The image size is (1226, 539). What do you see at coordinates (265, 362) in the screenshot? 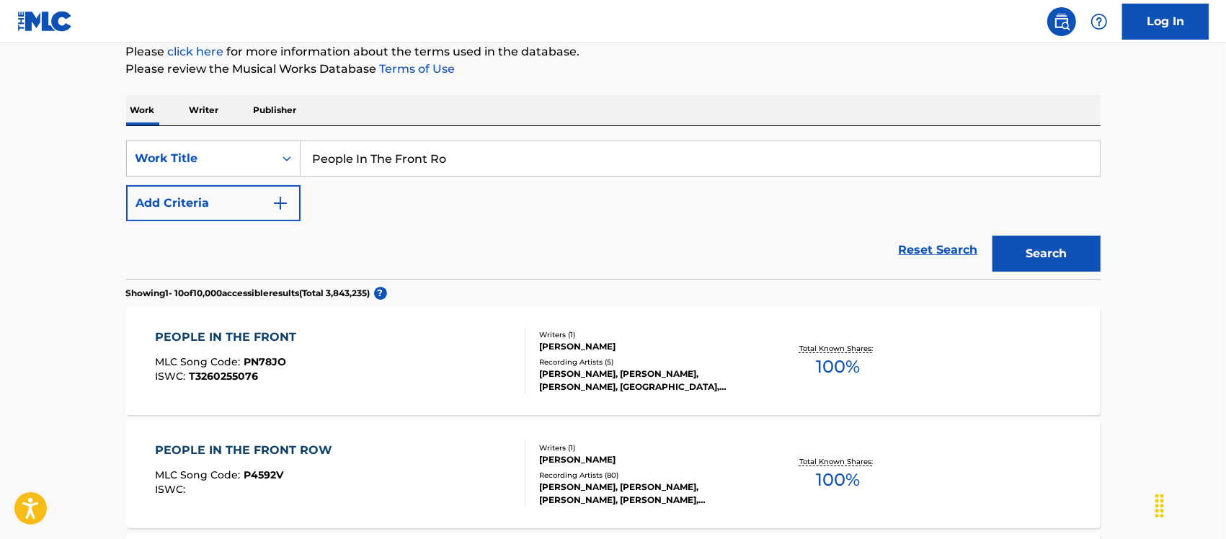
I see `span: PN78JO` at bounding box center [265, 362].